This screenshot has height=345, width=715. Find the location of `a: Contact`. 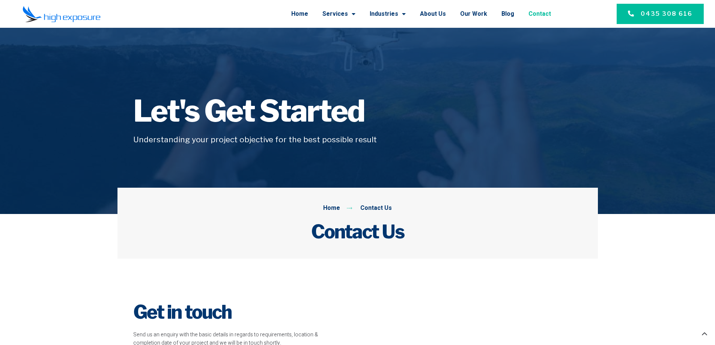

a: Contact is located at coordinates (540, 14).